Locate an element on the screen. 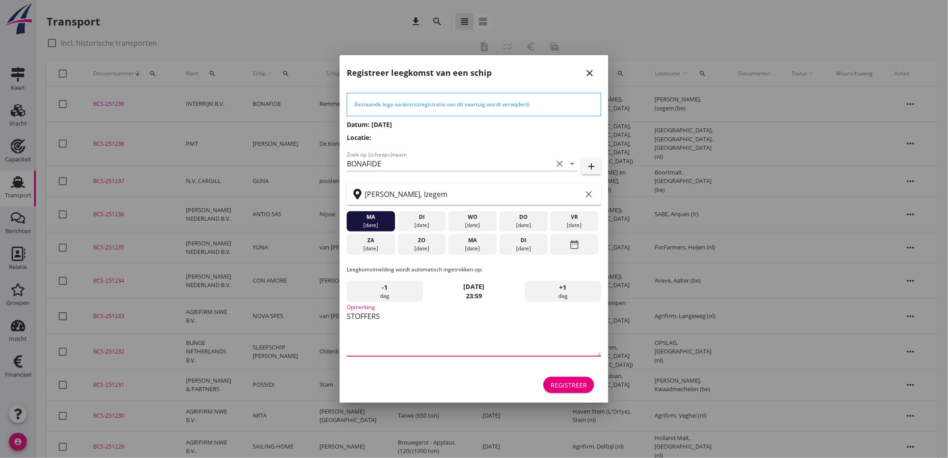 Image resolution: width=948 pixels, height=458 pixels. h3: Locatie: is located at coordinates (474, 137).